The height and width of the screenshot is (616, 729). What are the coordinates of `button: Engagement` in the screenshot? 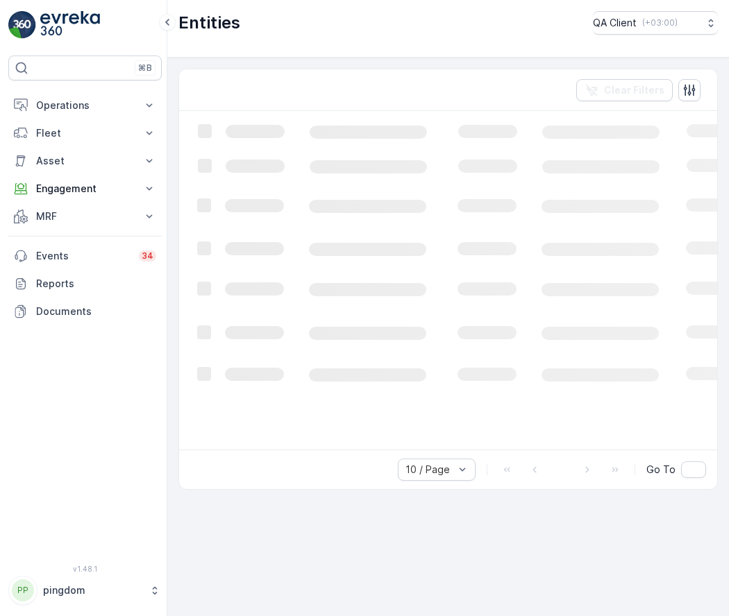 It's located at (85, 189).